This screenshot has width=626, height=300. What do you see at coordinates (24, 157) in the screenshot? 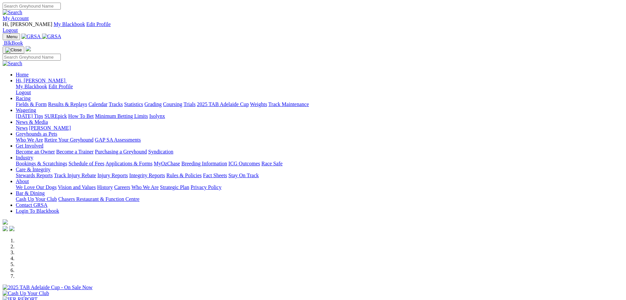
I see `a: Industry` at bounding box center [24, 157].